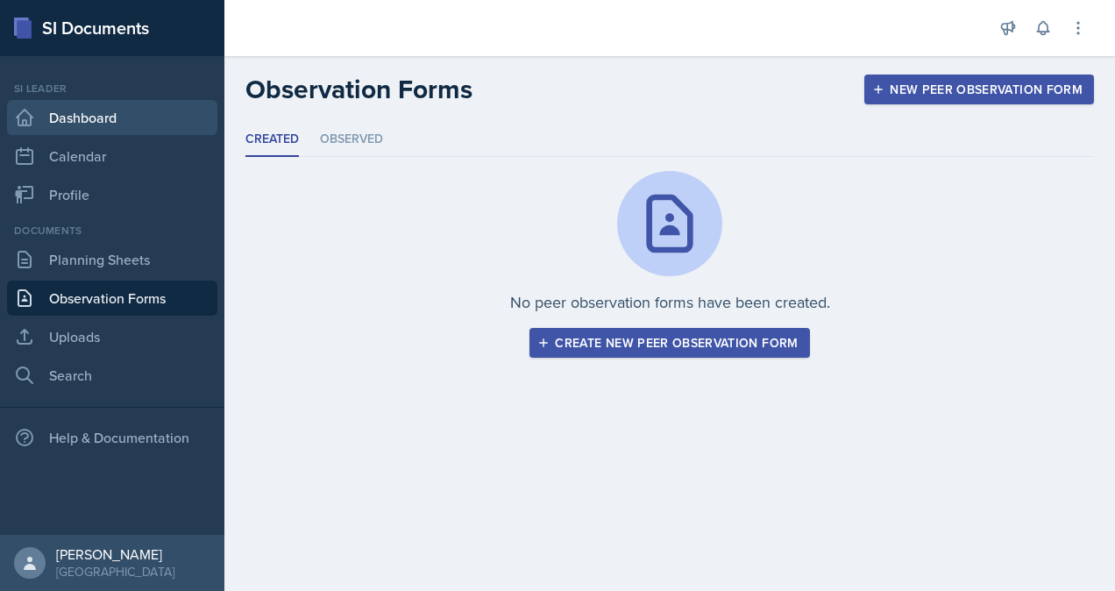  Describe the element at coordinates (112, 375) in the screenshot. I see `a: Search` at that location.